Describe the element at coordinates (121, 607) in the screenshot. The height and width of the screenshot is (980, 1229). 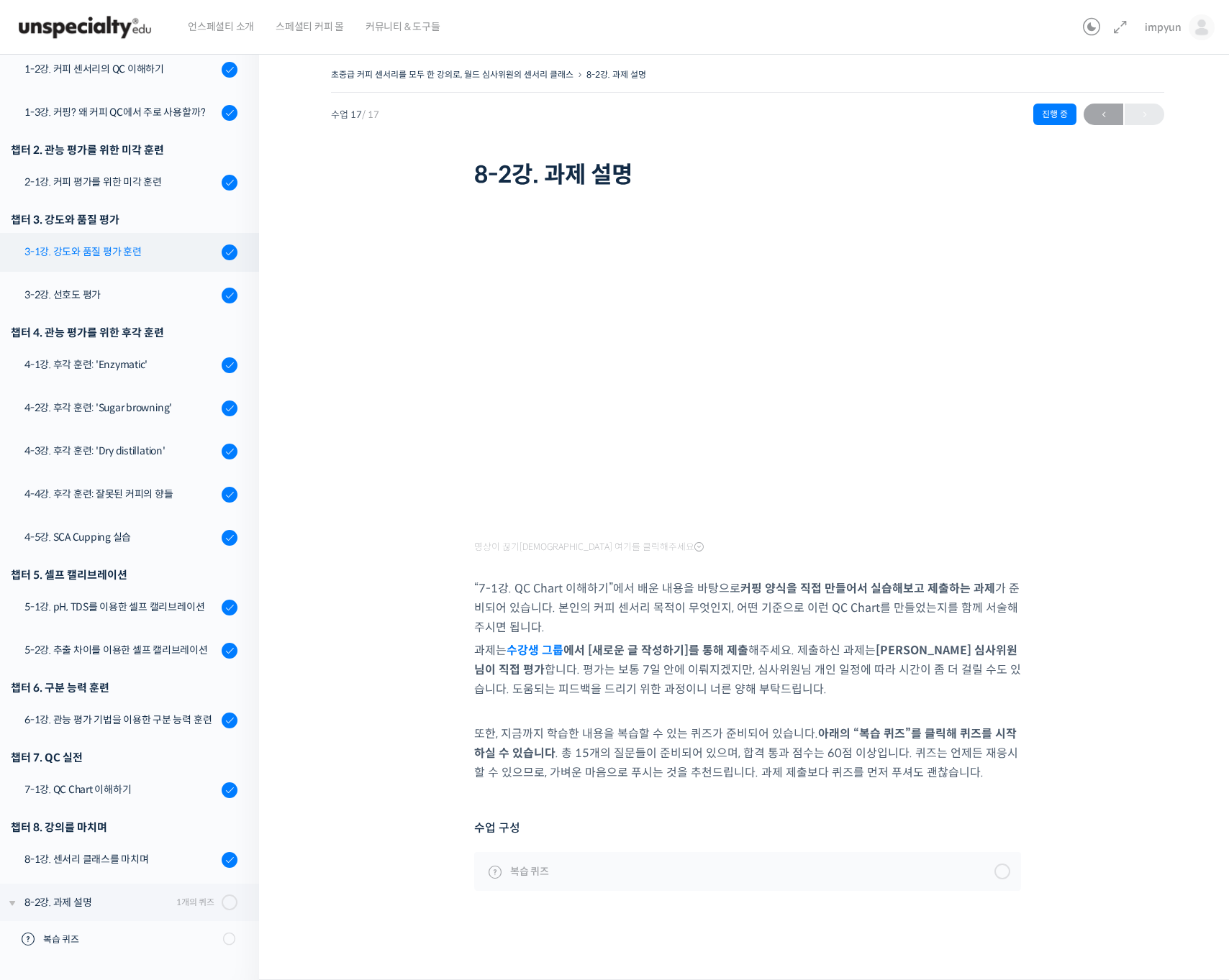
I see `div: 5-1강. pH, TDS를 이용한 셀프 캘리브레이션` at that location.